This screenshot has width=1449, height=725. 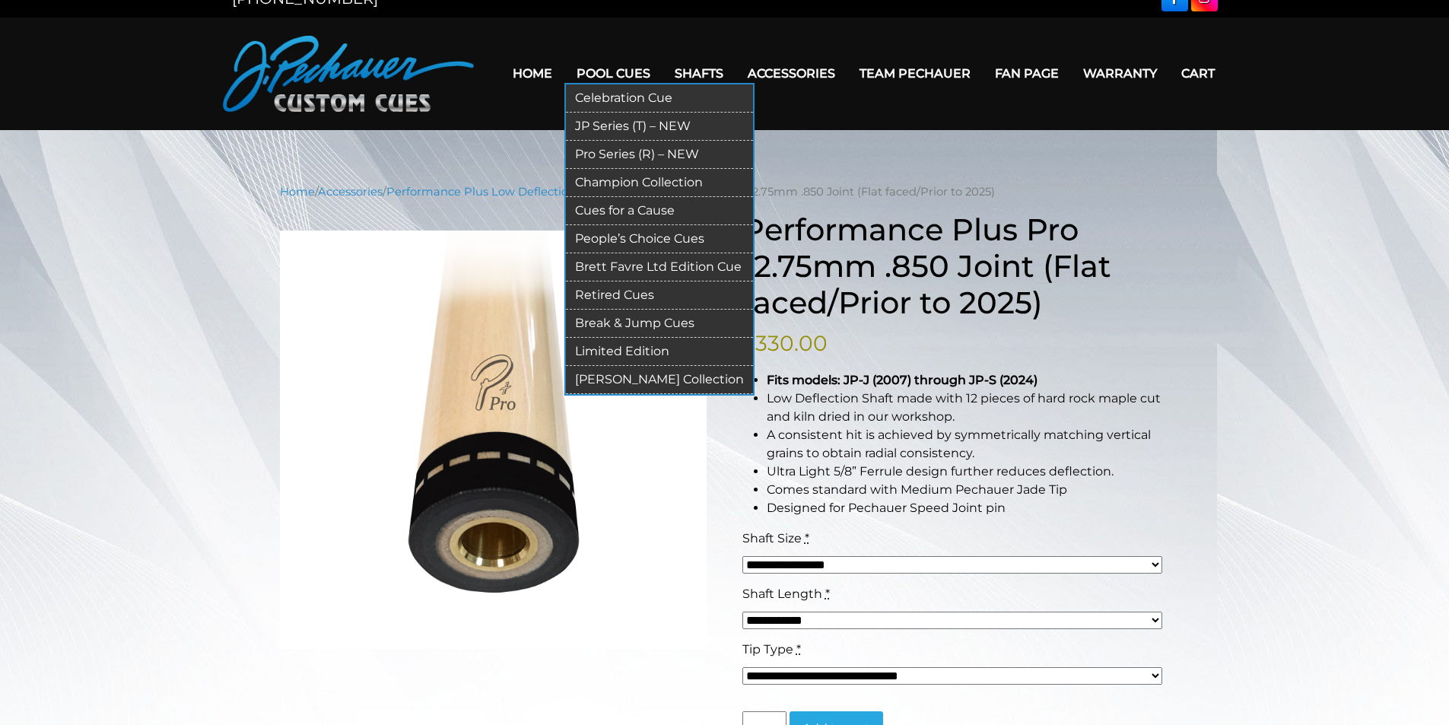 I want to click on li: A consistent hit is achieved by symmetrically matching vertical grains to obtain radial consistency., so click(x=968, y=444).